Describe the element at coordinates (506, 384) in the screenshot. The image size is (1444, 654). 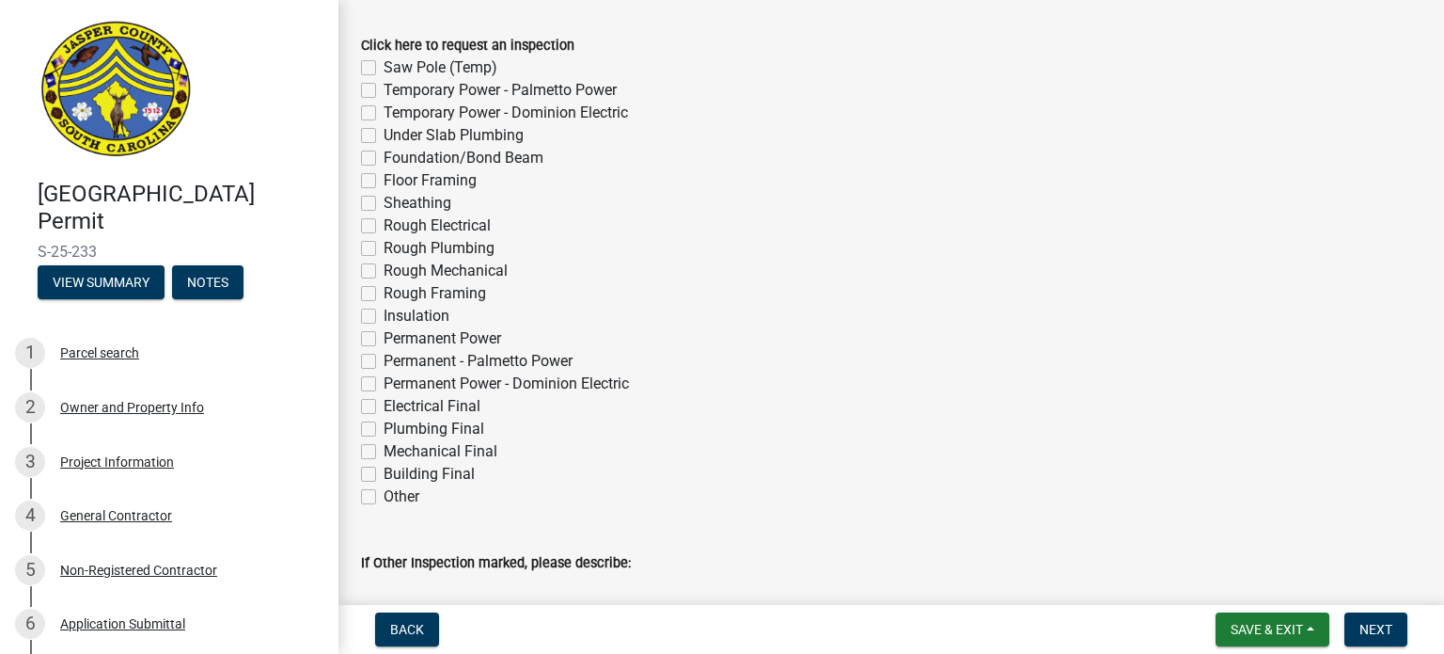
I see `label: Permanent Power - Dominion Electric` at that location.